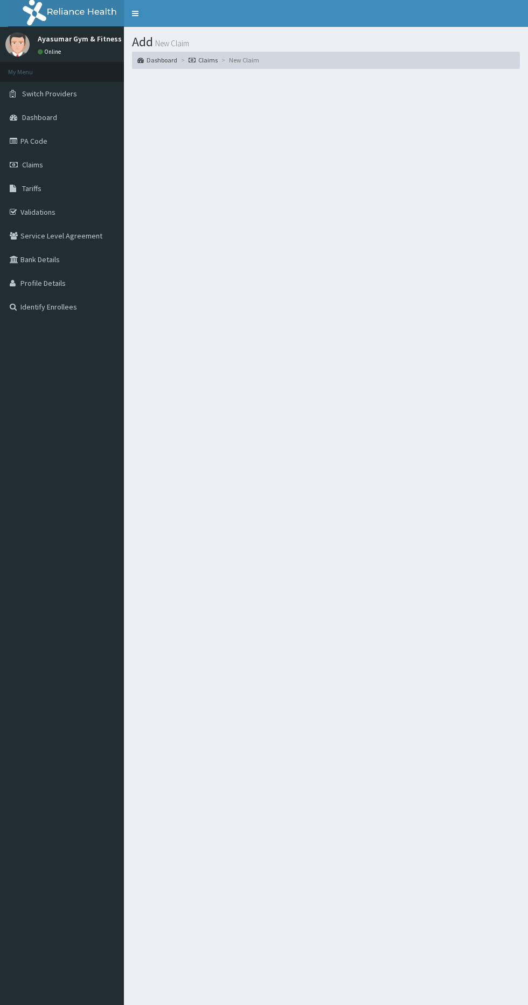 This screenshot has height=1005, width=528. Describe the element at coordinates (80, 39) in the screenshot. I see `p: Ayasumar Gym & Fitness` at that location.